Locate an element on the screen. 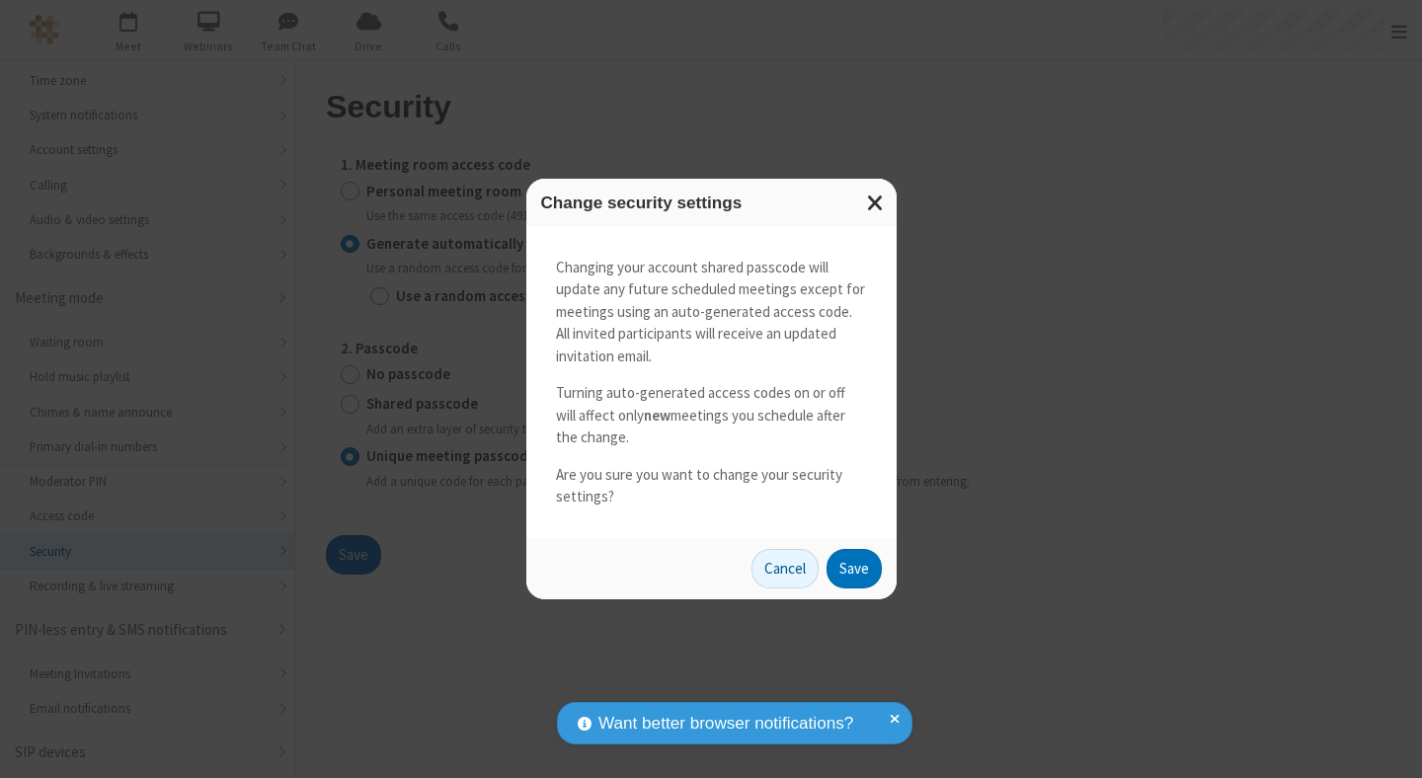 This screenshot has height=778, width=1422. h3: Change security settings is located at coordinates (711, 202).